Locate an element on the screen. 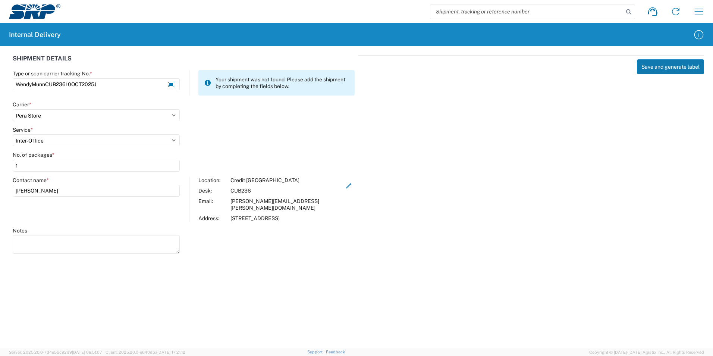 The image size is (713, 356). span: Your shipment was not found. Please add the shipment by completing the fields below. is located at coordinates (282, 83).